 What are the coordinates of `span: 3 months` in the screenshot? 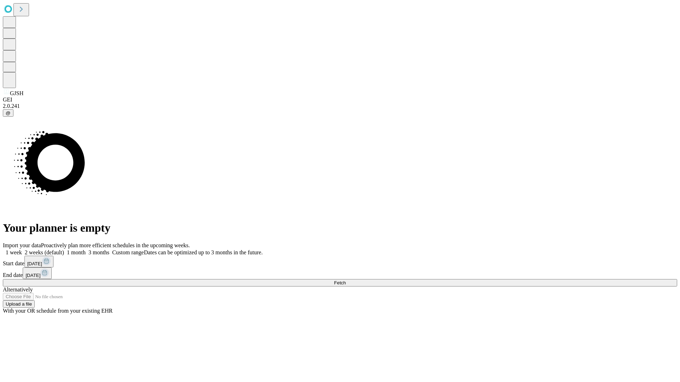 It's located at (99, 252).